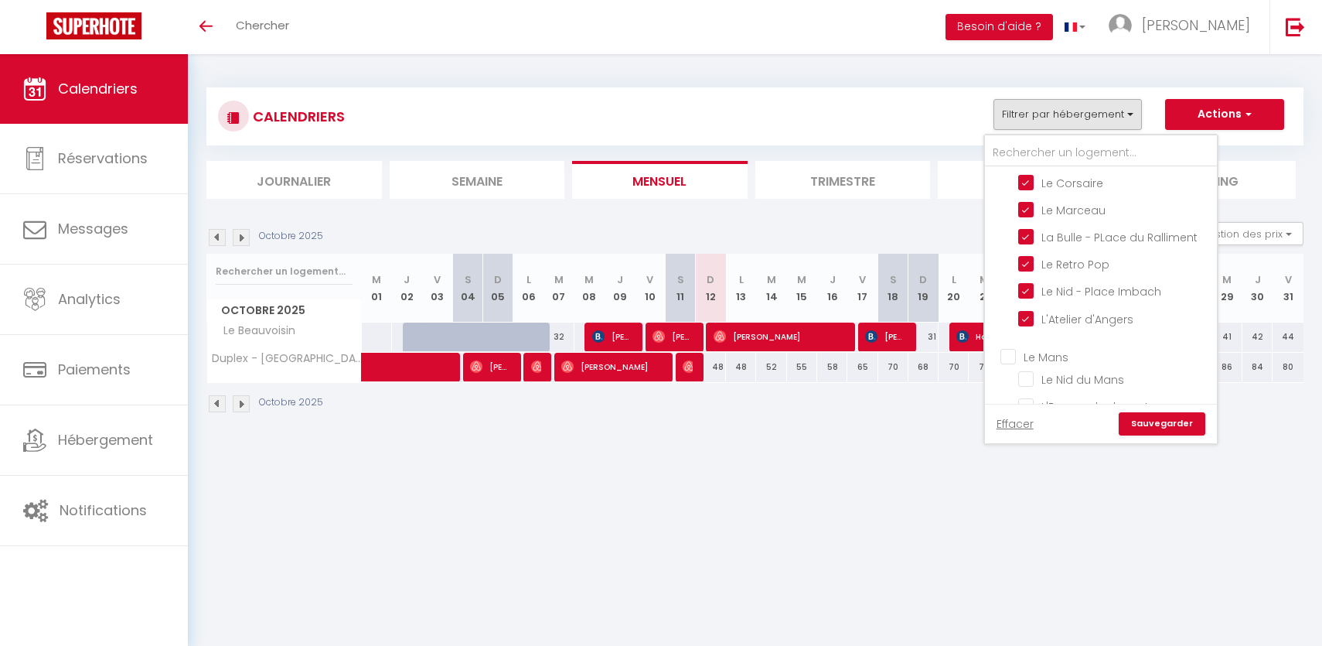 The width and height of the screenshot is (1322, 646). I want to click on li: Mensuel, so click(660, 179).